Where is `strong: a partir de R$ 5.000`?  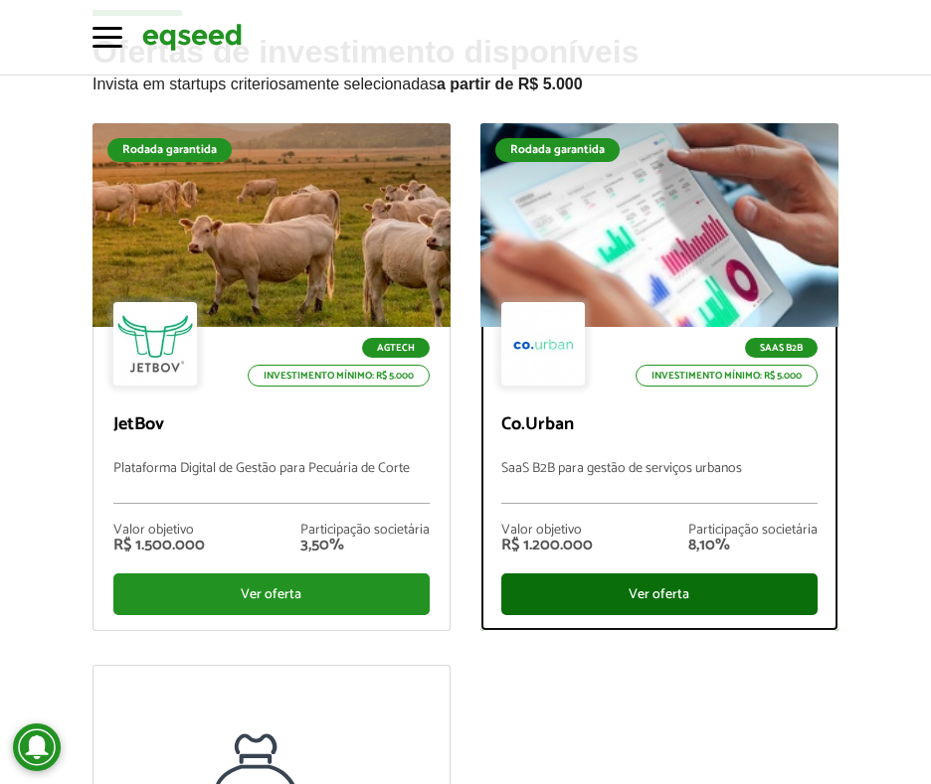 strong: a partir de R$ 5.000 is located at coordinates (509, 84).